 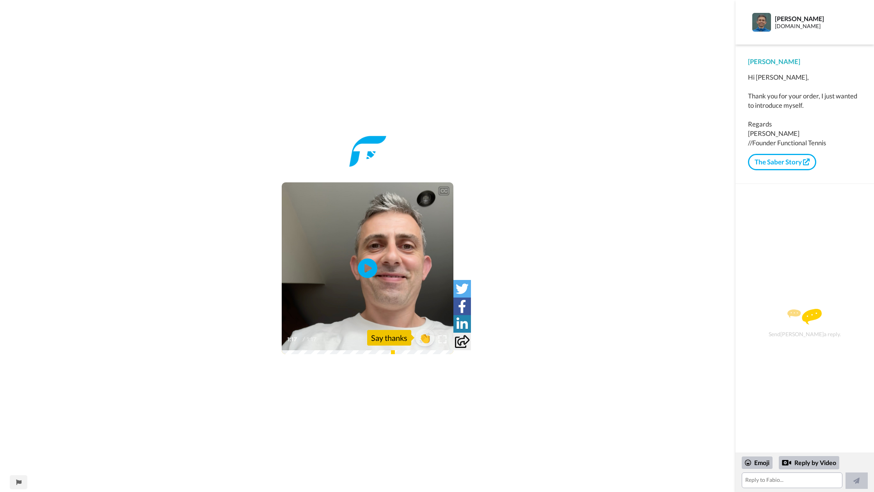 What do you see at coordinates (782, 162) in the screenshot?
I see `a: The Saber Story` at bounding box center [782, 162].